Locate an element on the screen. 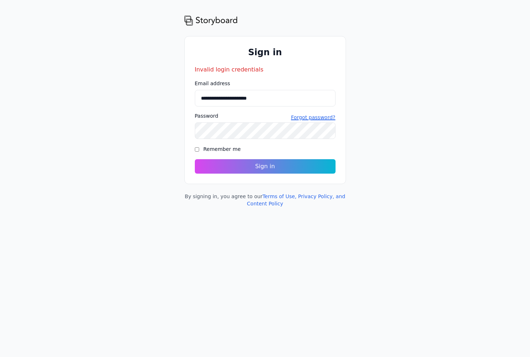  label: Password is located at coordinates (206, 116).